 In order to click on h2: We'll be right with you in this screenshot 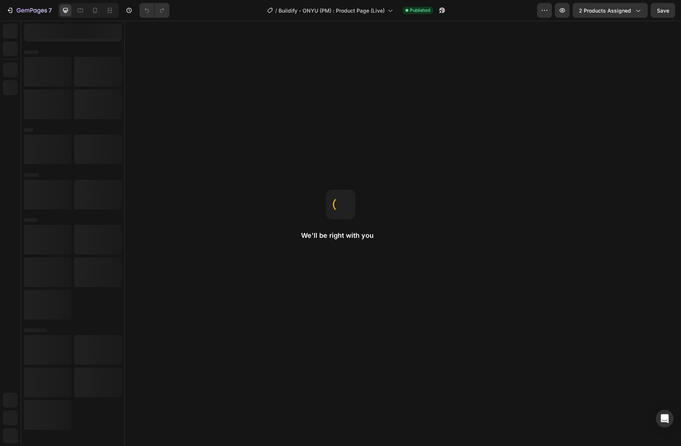, I will do `click(341, 236)`.